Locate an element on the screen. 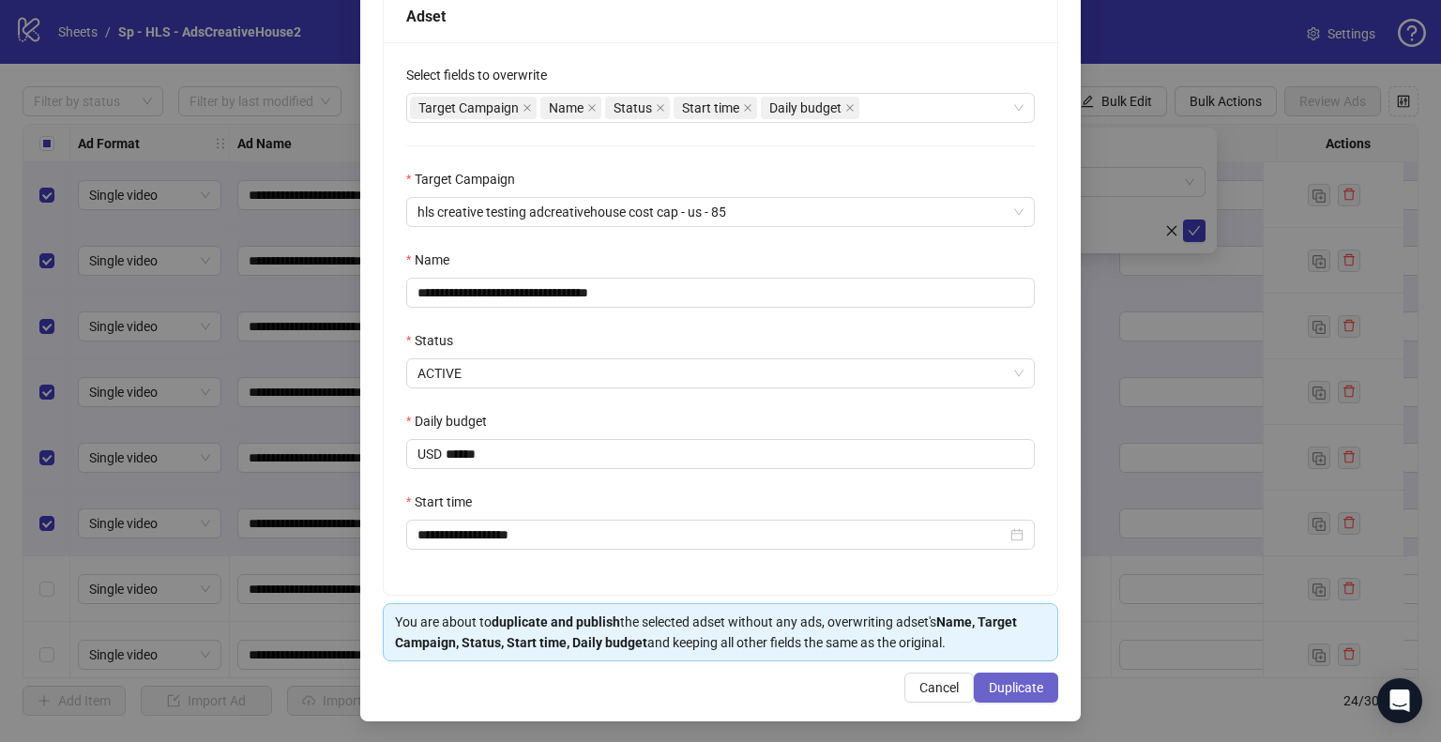  label: Select fields to overwrite is located at coordinates (482, 75).